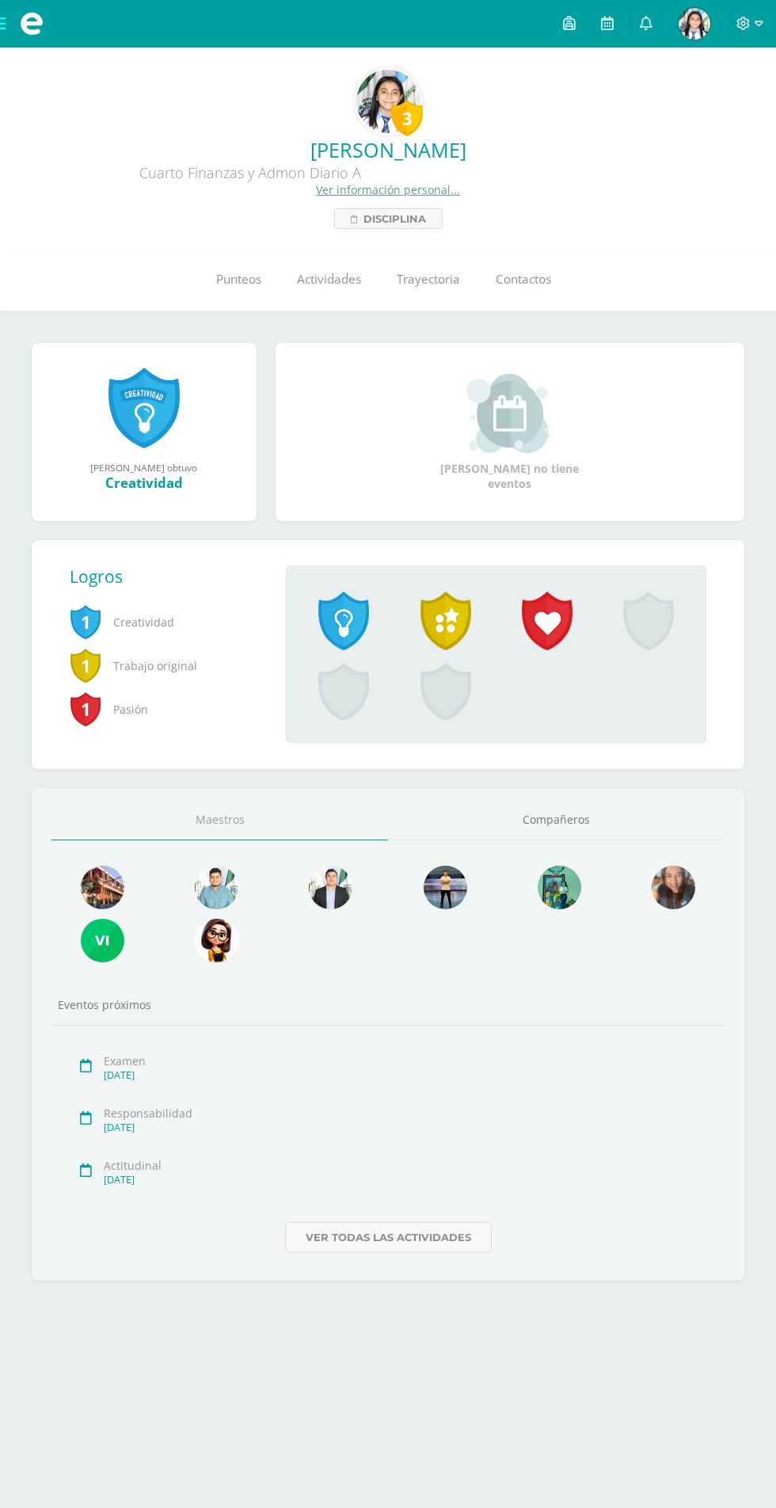 Image resolution: width=776 pixels, height=1508 pixels. I want to click on a: Ver todas las actividades, so click(388, 1237).